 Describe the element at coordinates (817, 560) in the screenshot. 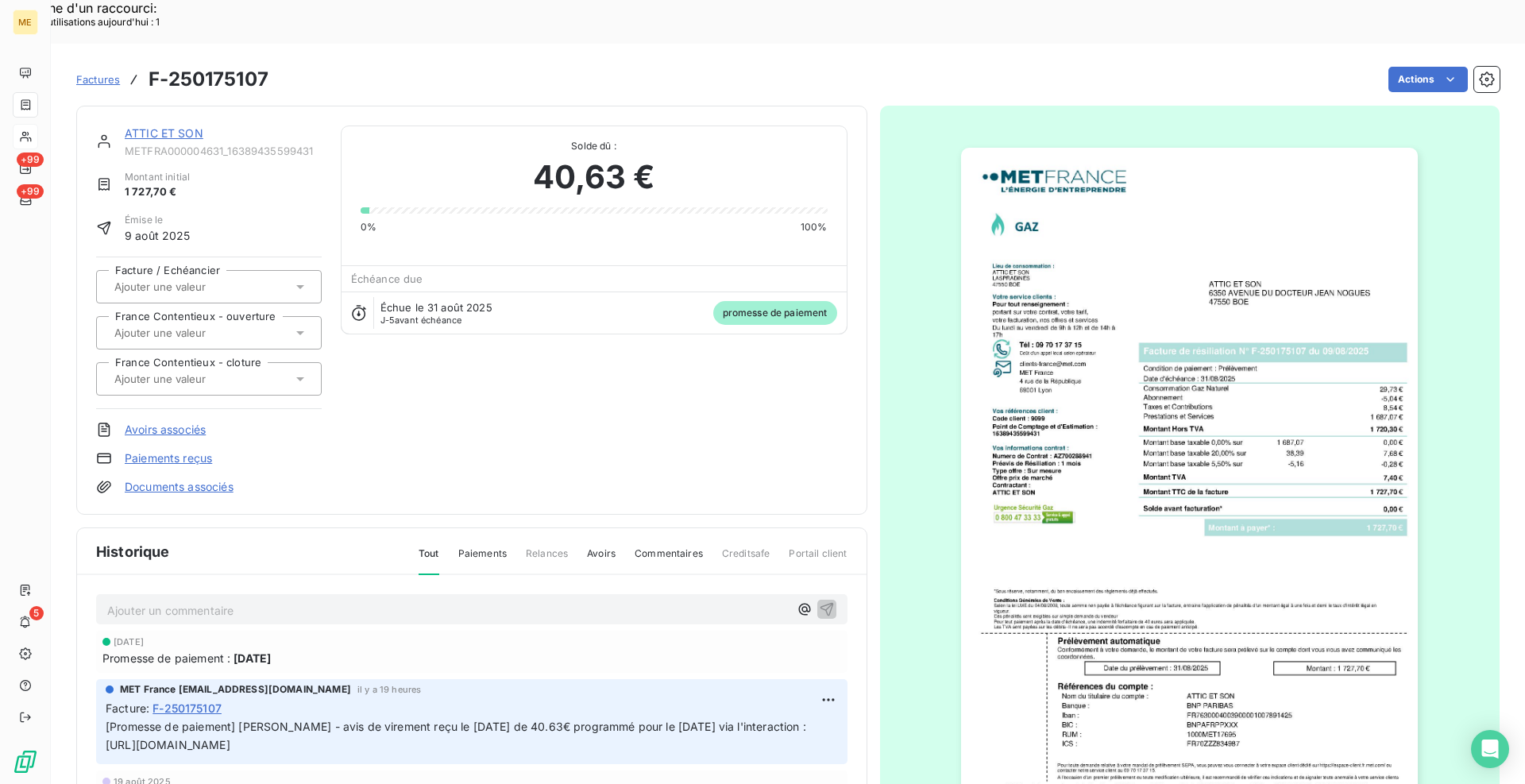

I see `span: Portail client` at that location.